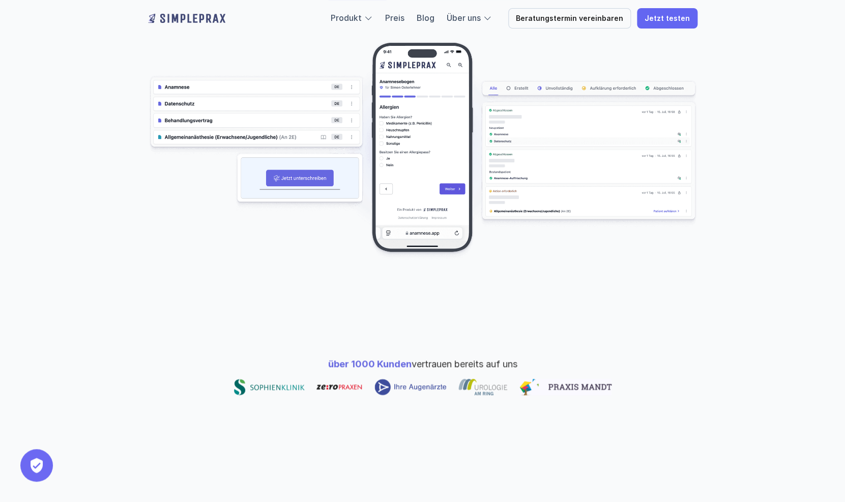 Image resolution: width=845 pixels, height=502 pixels. What do you see at coordinates (463, 18) in the screenshot?
I see `a: Über uns` at bounding box center [463, 18].